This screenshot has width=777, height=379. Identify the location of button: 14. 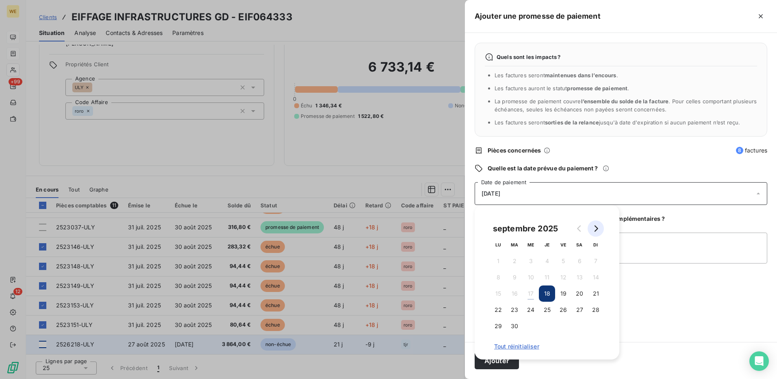
(596, 277).